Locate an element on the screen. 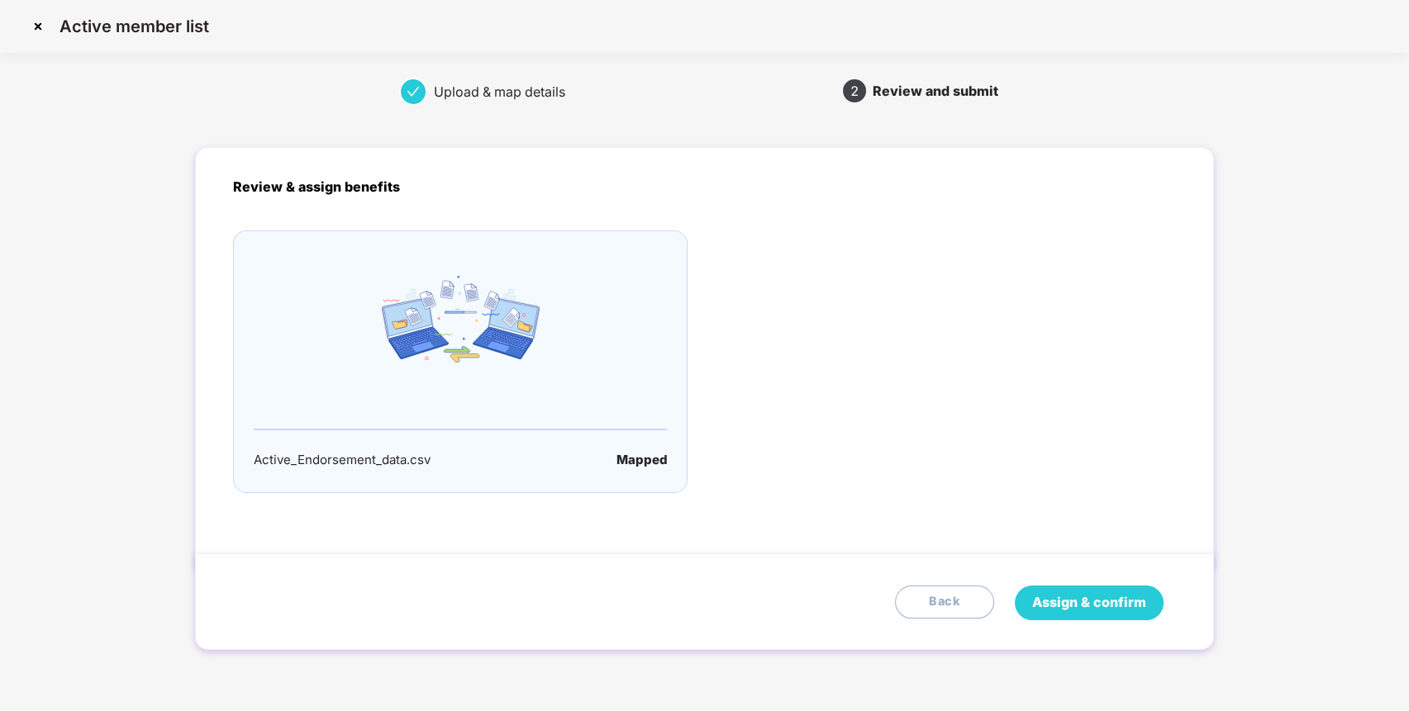 This screenshot has height=711, width=1409. div: Review and submit is located at coordinates (935, 91).